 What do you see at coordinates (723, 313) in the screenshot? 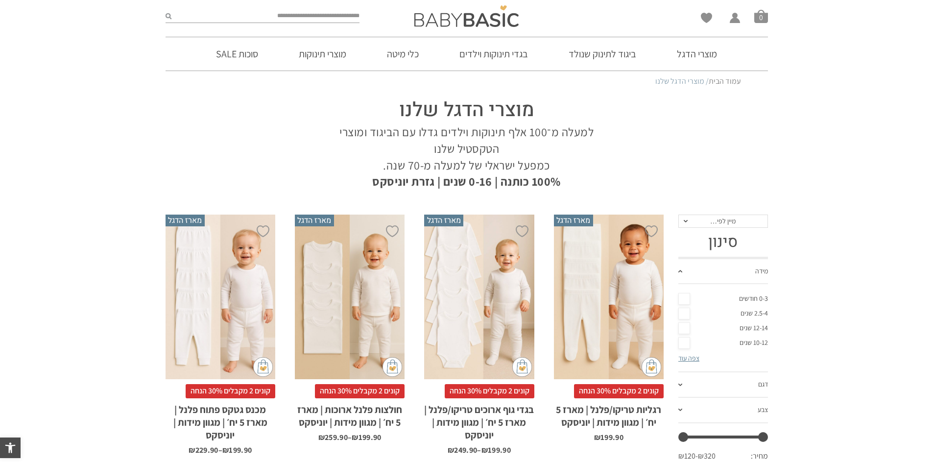
I see `a: 2.5-4 שנים` at bounding box center [723, 313].